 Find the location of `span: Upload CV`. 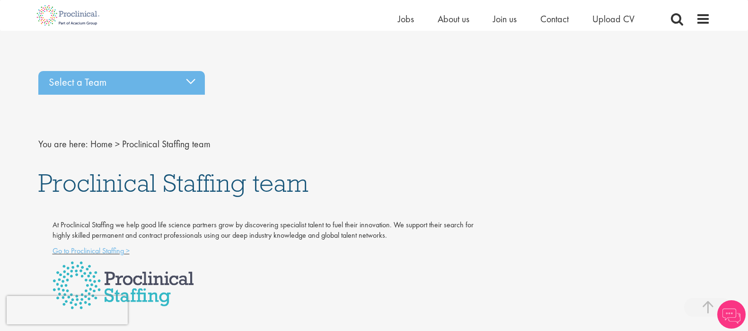

span: Upload CV is located at coordinates (613, 19).